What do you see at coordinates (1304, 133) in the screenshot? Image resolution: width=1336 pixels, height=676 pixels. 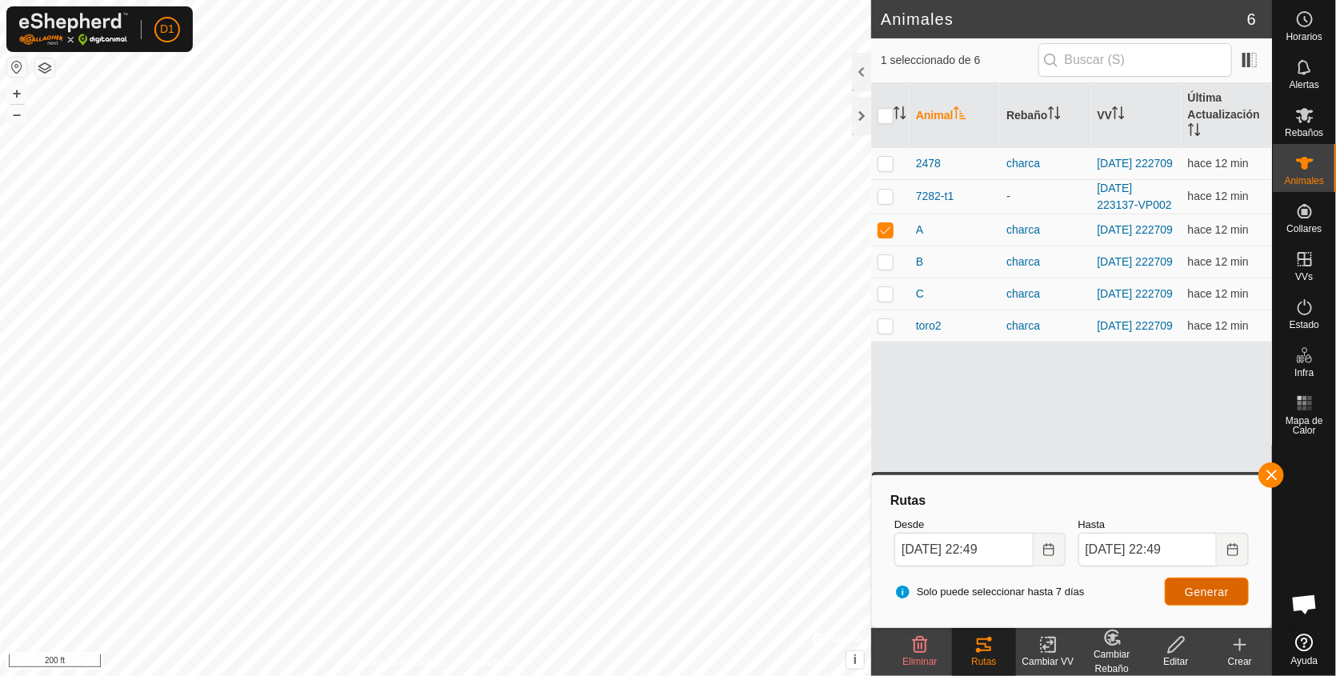 I see `span: Rebaños` at bounding box center [1304, 133].